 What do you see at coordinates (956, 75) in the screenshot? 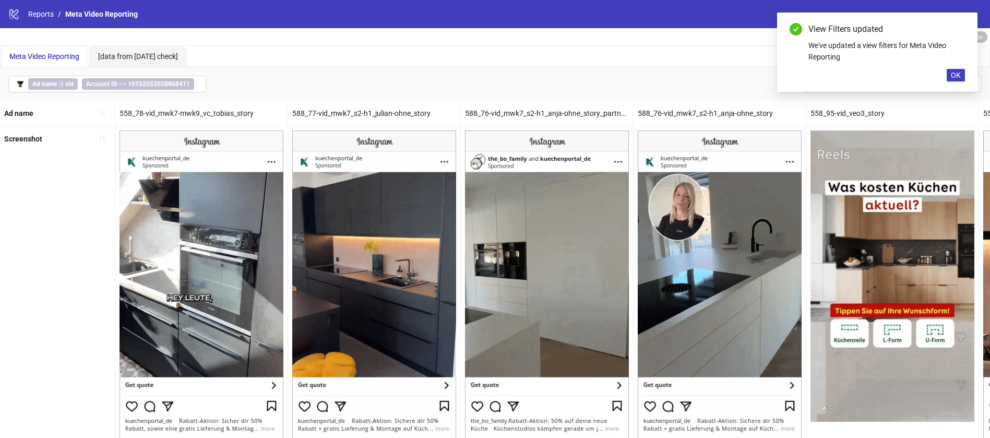
I see `button: OK` at bounding box center [956, 75].